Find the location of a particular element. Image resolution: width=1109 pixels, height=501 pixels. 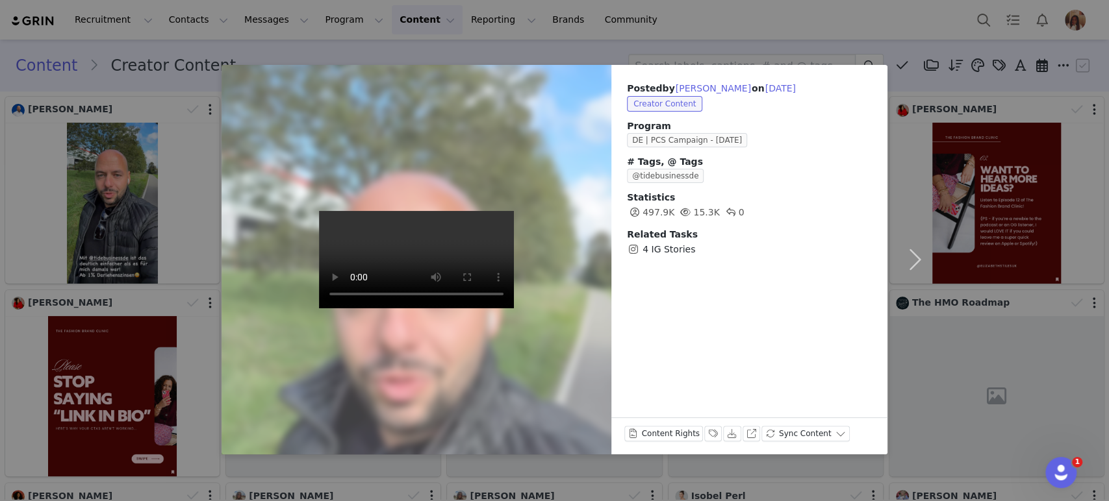

span: 497.9K is located at coordinates (650, 212).